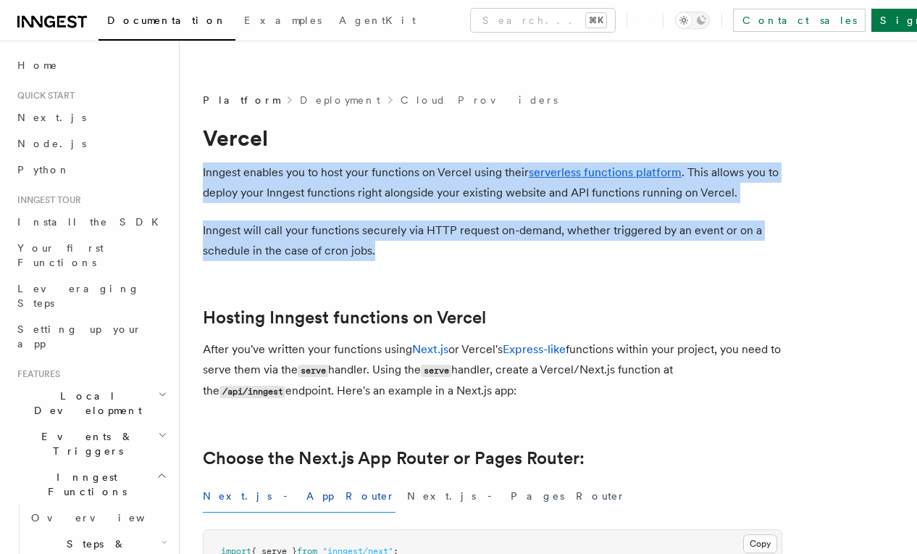 The height and width of the screenshot is (554, 917). I want to click on span: Platform, so click(241, 100).